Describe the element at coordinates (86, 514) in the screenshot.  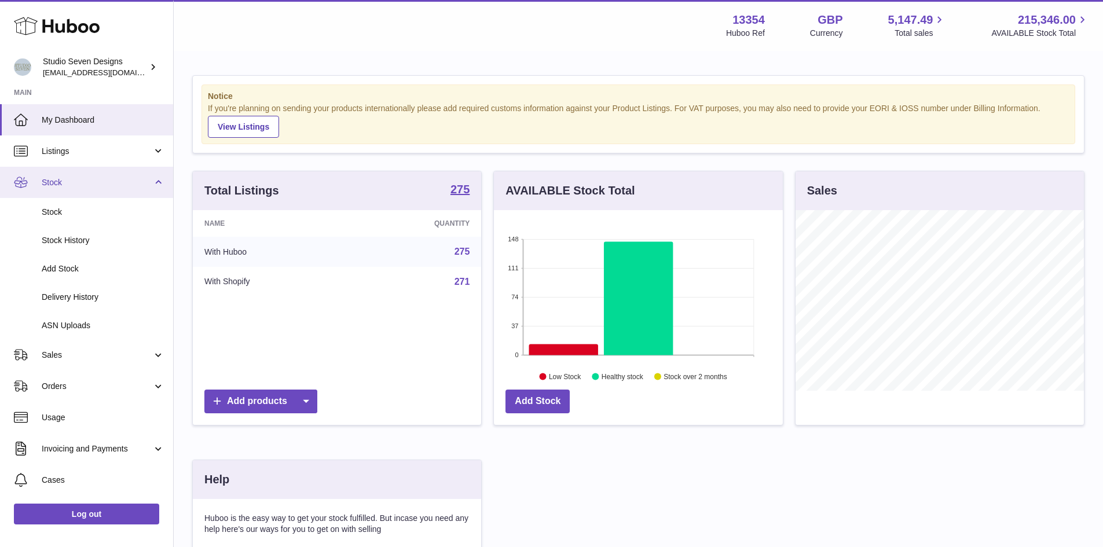
I see `a: Log out` at that location.